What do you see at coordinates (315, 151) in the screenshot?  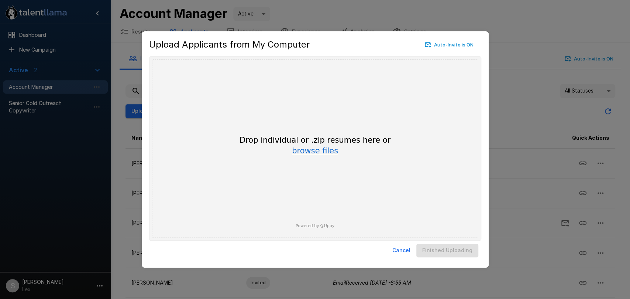 I see `button: browse files` at bounding box center [315, 151].